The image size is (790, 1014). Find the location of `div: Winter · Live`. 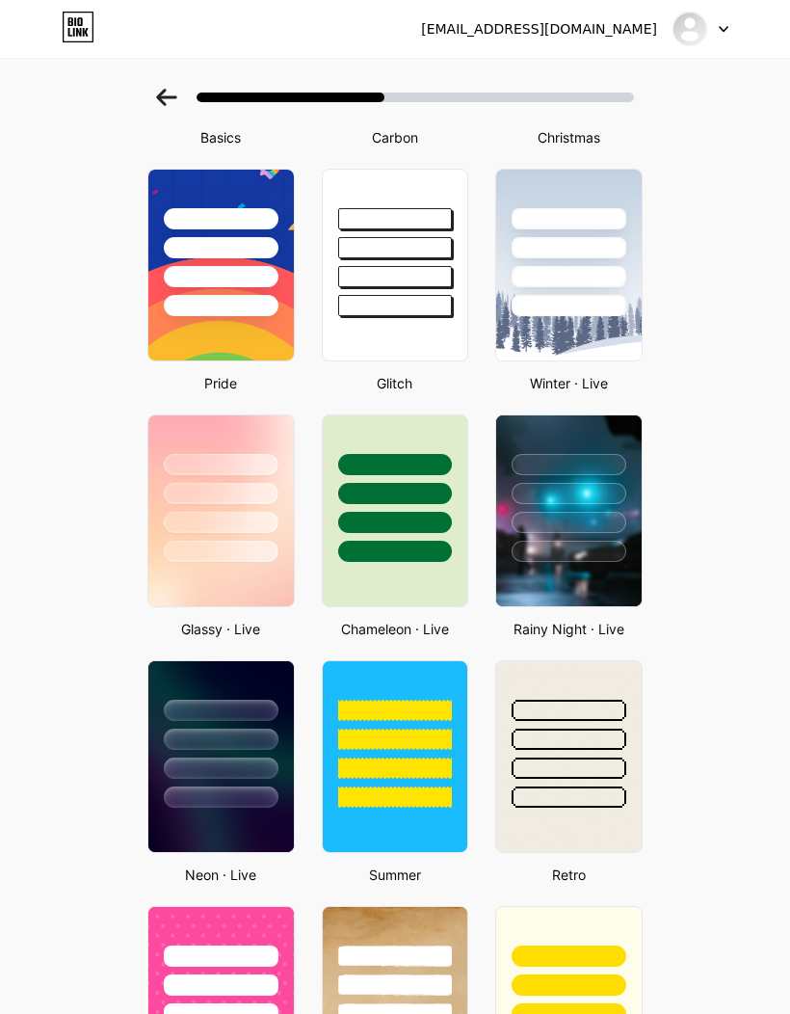

div: Winter · Live is located at coordinates (568, 383).